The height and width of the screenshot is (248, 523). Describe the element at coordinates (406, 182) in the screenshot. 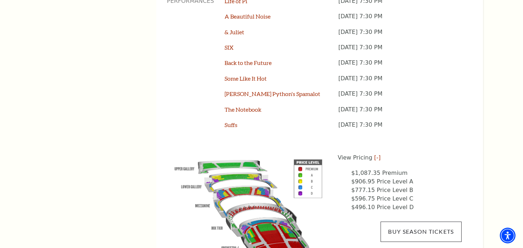

I see `li: $906.95 Price Level A` at that location.